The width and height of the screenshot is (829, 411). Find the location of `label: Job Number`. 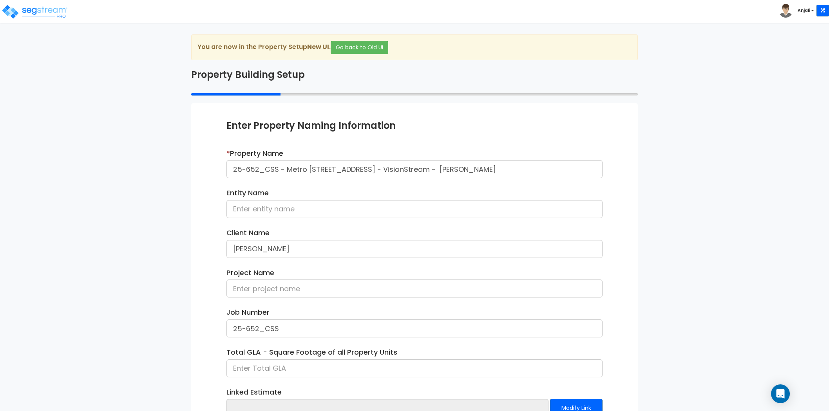

label: Job Number is located at coordinates (248, 313).